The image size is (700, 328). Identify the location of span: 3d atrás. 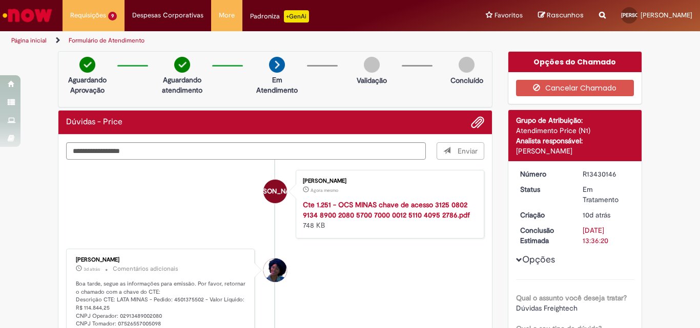
(92, 269).